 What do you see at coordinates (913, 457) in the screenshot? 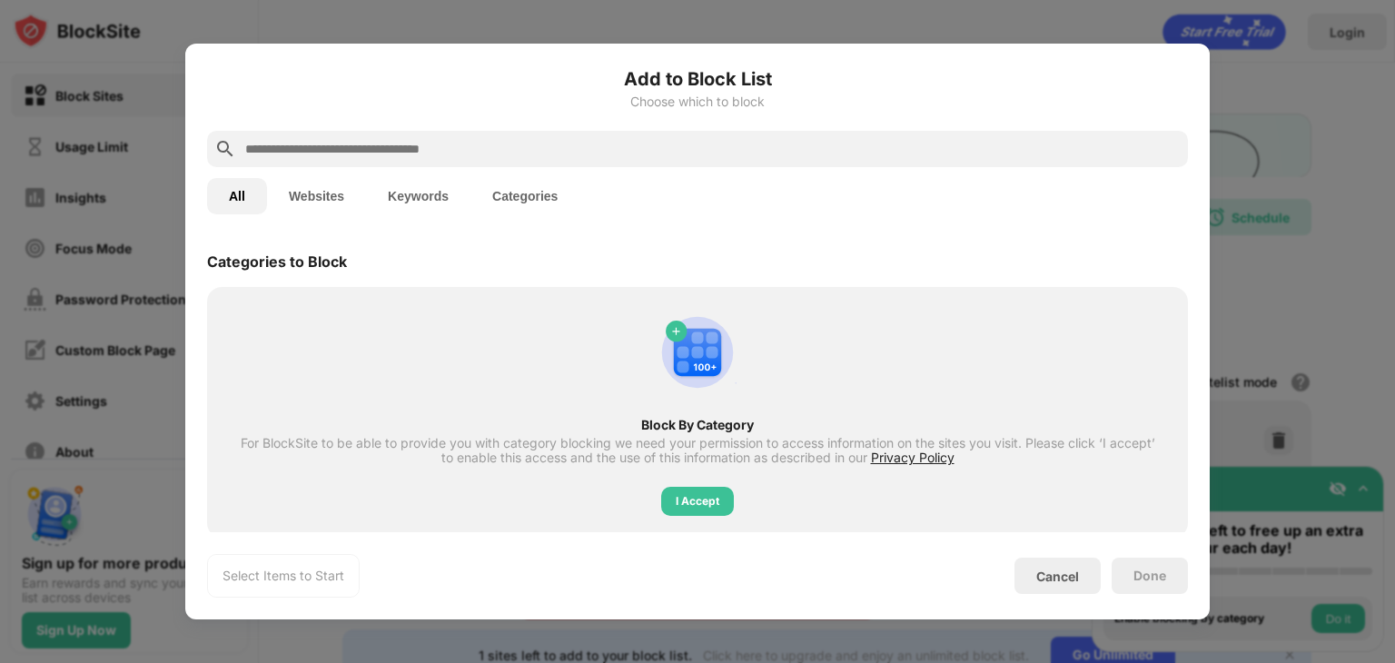
I see `span: Privacy Policy` at bounding box center [913, 457].